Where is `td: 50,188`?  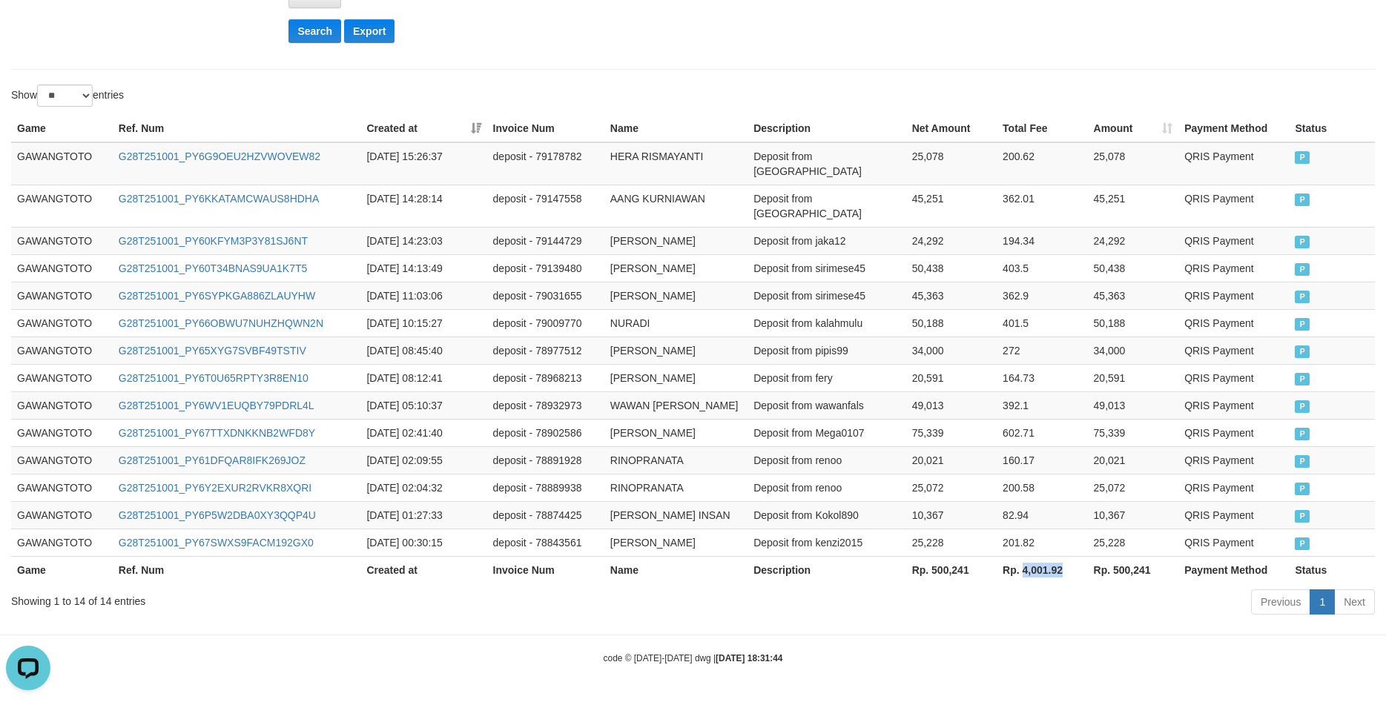
td: 50,188 is located at coordinates (1133, 323).